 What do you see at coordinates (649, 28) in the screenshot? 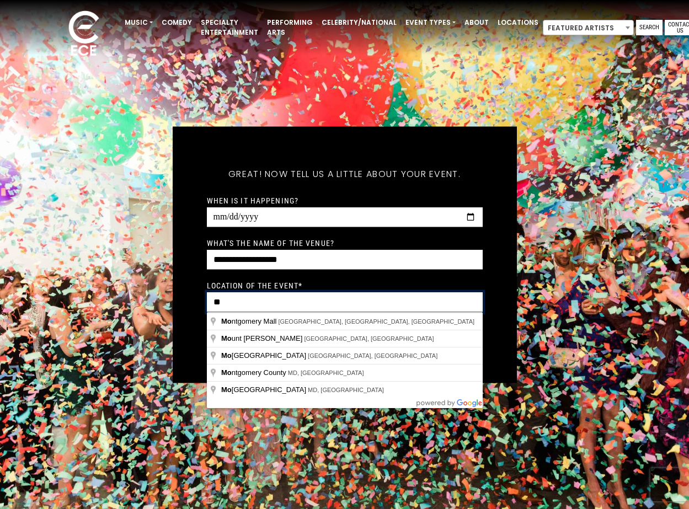
I see `a: Search` at bounding box center [649, 28].